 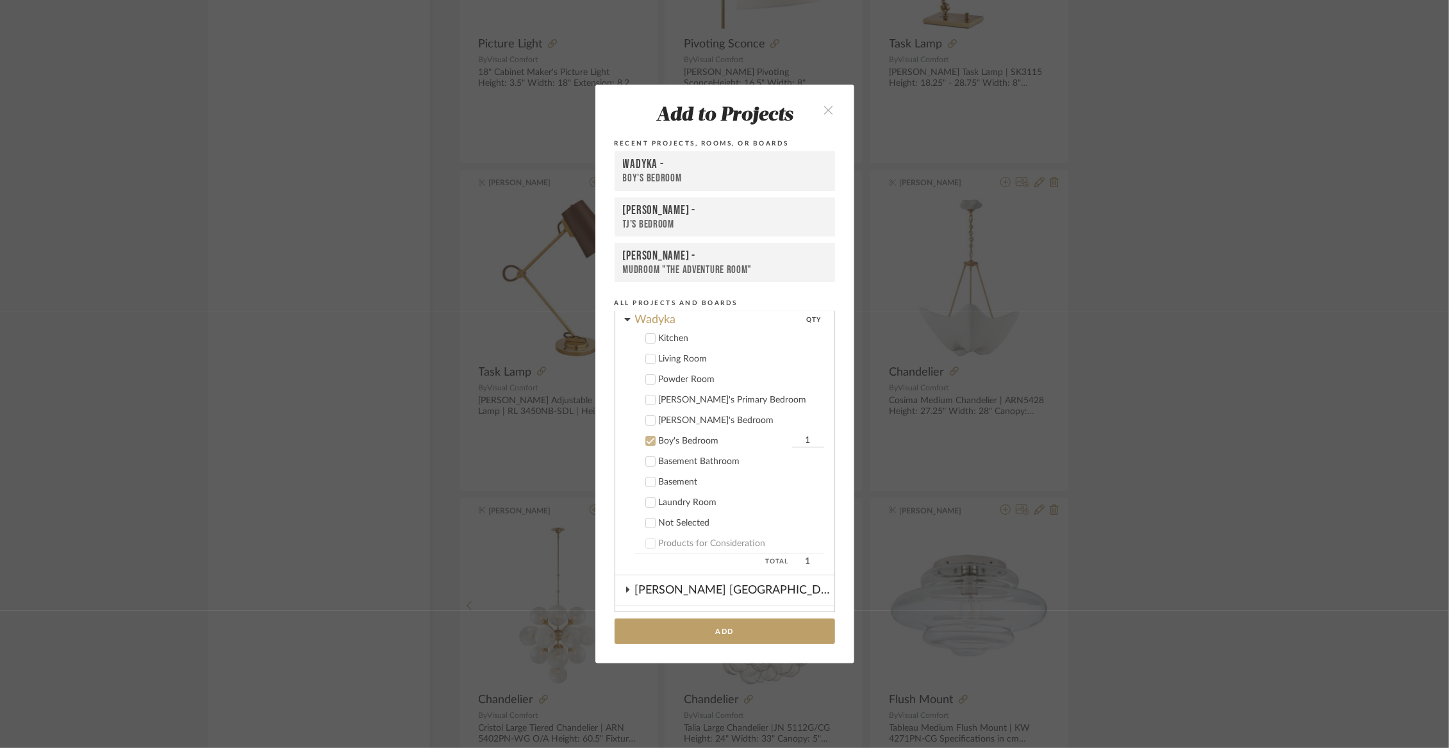 I want to click on div: Not Selected, so click(x=741, y=523).